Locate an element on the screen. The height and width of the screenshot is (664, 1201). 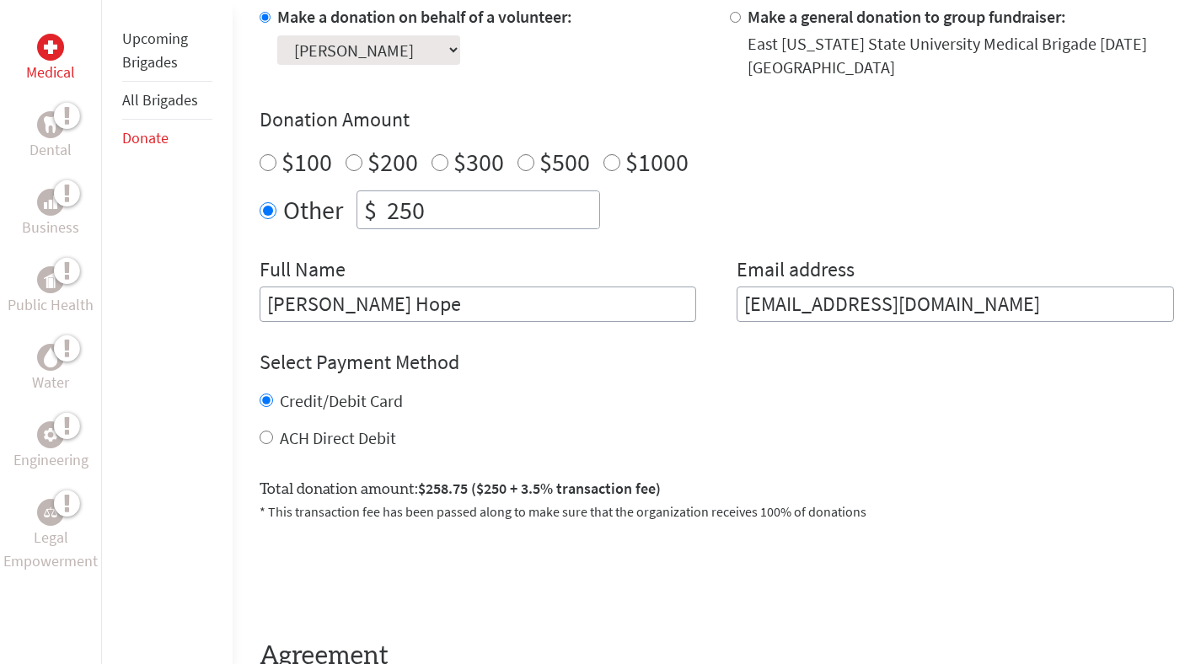
img: Medical is located at coordinates (51, 47).